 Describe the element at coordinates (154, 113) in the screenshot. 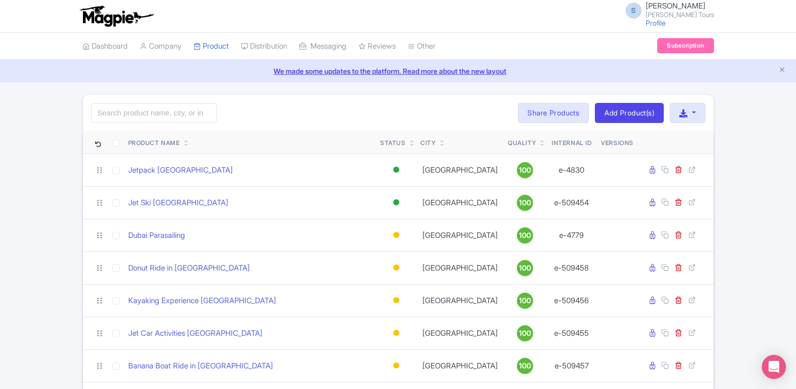

I see `input: Search product name, city, or interal id` at that location.